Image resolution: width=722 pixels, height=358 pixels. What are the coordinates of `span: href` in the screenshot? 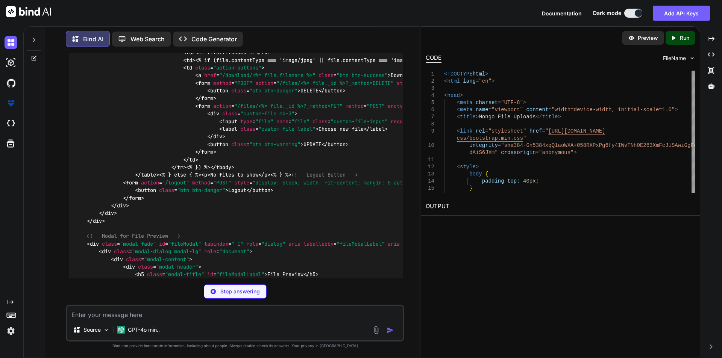 It's located at (536, 131).